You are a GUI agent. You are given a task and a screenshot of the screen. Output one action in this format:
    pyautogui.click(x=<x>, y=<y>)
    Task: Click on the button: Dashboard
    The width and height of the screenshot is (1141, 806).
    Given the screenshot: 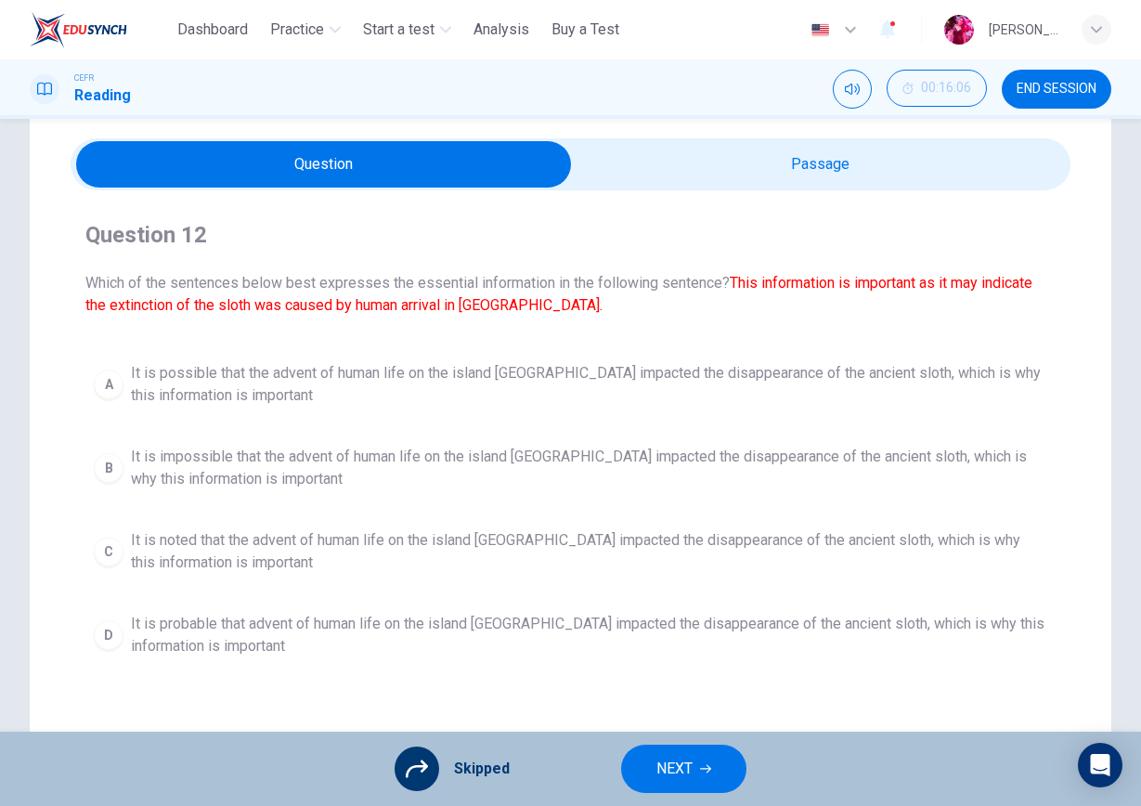 What is the action you would take?
    pyautogui.click(x=213, y=30)
    